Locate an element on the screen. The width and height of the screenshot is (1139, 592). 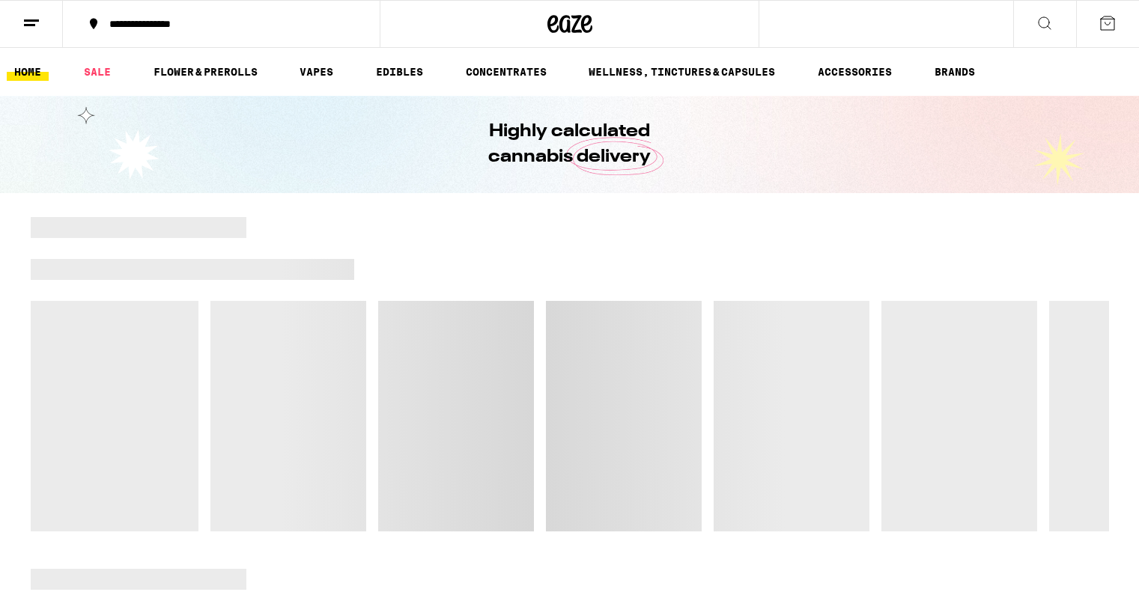
a: FLOWER & PREROLLS is located at coordinates (205, 72).